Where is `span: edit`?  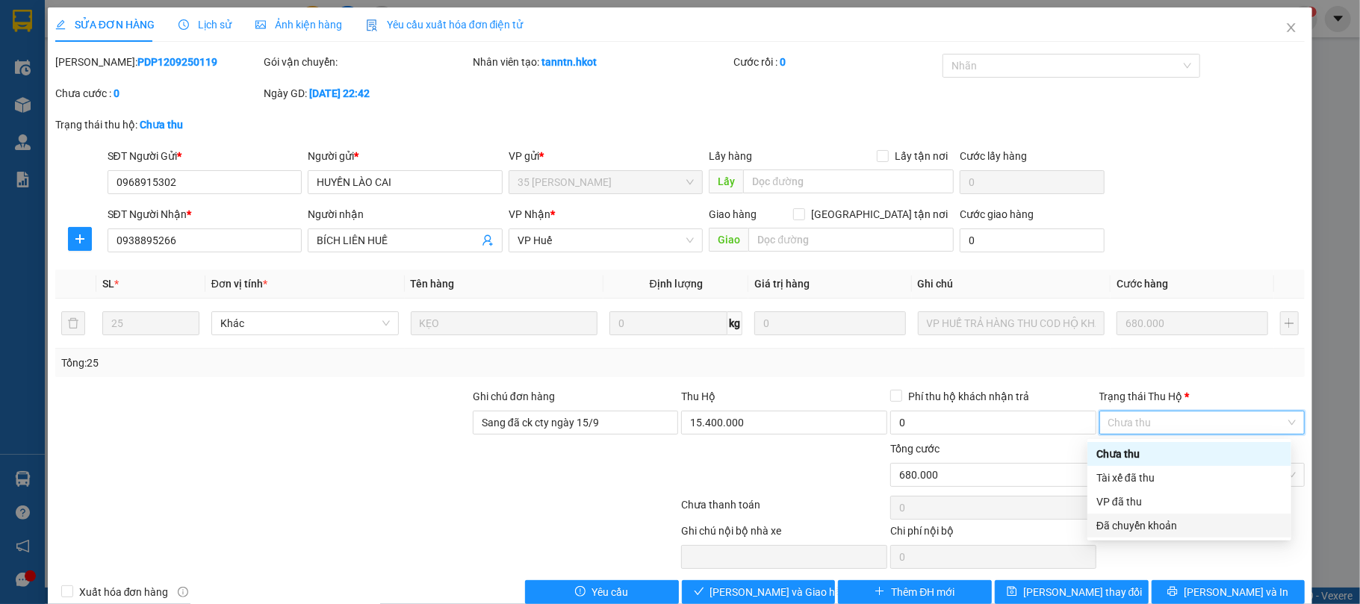 span: edit is located at coordinates (60, 25).